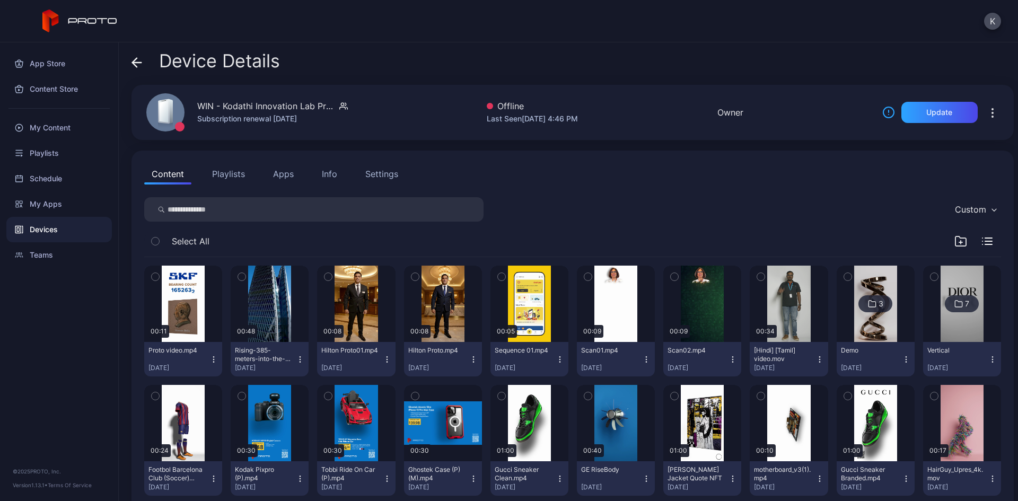 The image size is (1018, 501). I want to click on div: Footbol Barcelona Club (Soccer) Jersey (4K), so click(178, 474).